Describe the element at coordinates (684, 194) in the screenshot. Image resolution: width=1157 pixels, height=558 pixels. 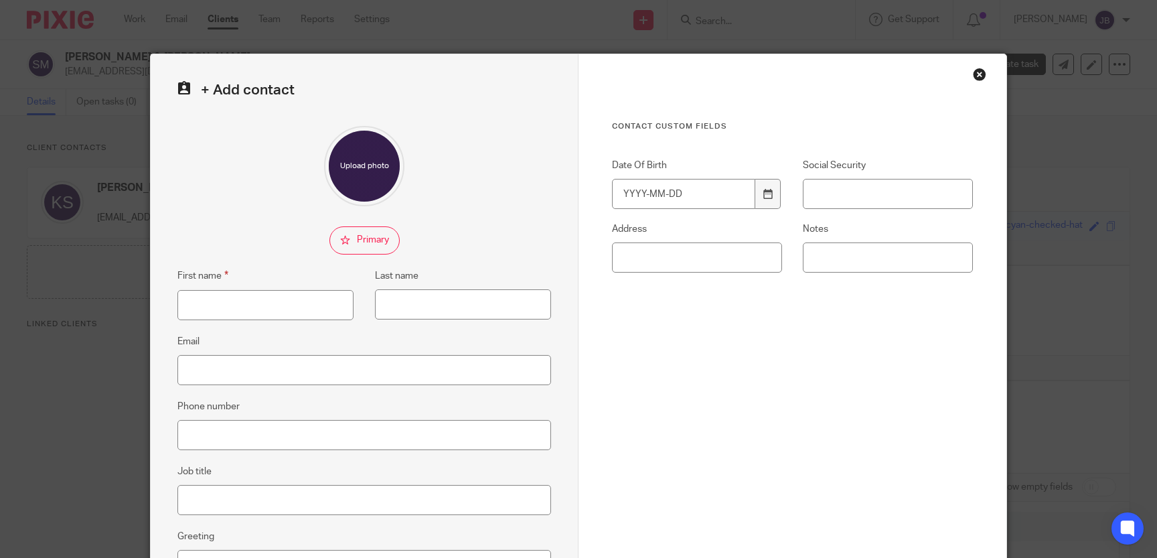
I see `input: YYYY-MM-DD` at that location.